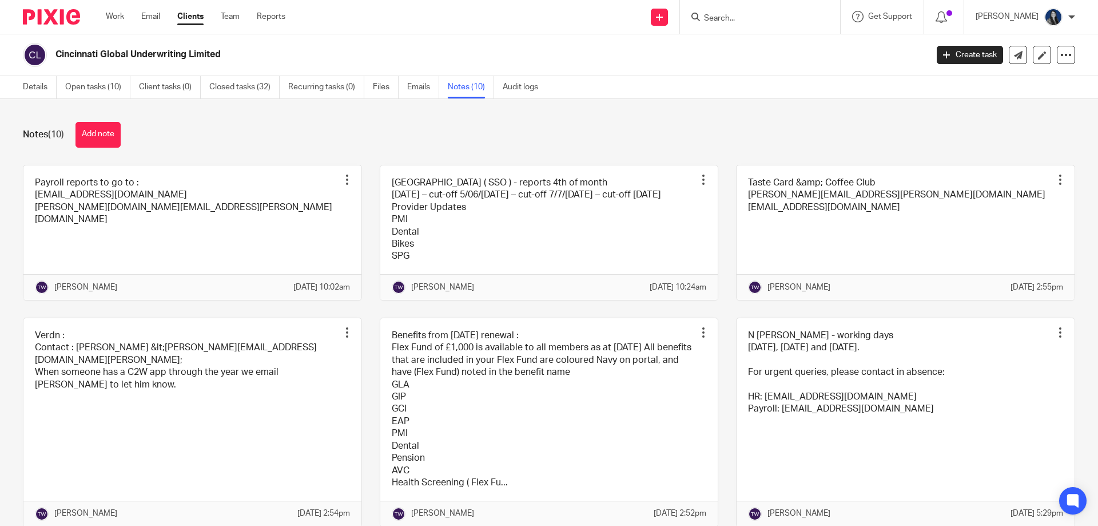  I want to click on a: Work, so click(115, 17).